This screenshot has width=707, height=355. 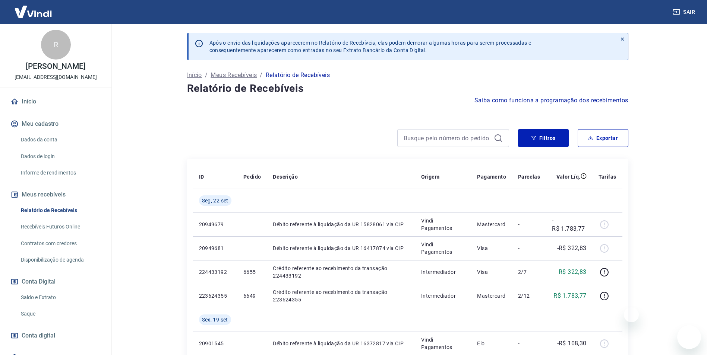 What do you see at coordinates (33, 12) in the screenshot?
I see `img: Vindi` at bounding box center [33, 12].